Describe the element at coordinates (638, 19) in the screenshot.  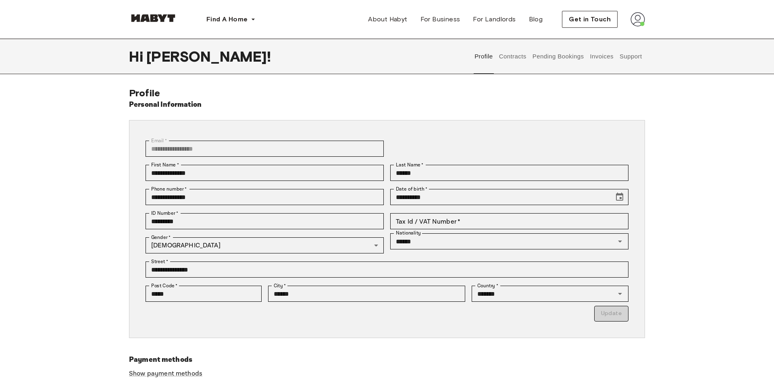
I see `img: avatar` at that location.